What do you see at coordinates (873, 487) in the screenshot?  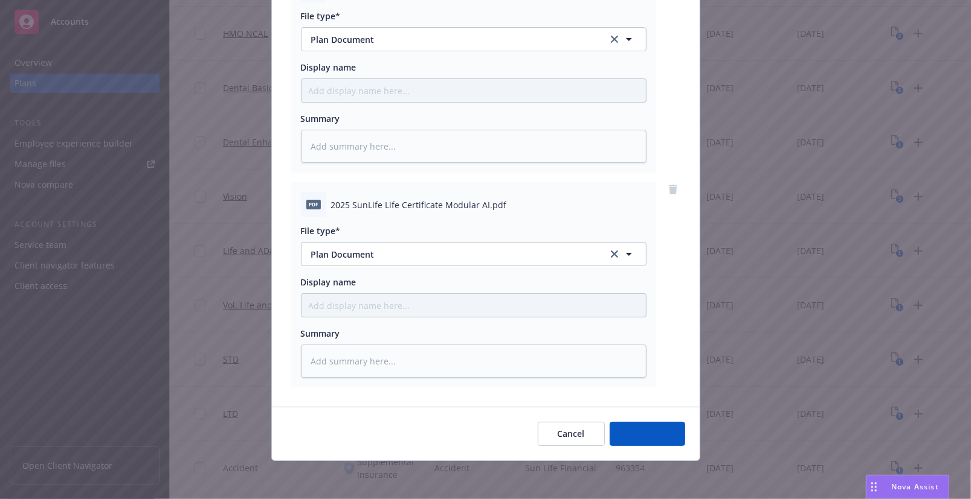 I see `div: Drag to move` at bounding box center [873, 487].